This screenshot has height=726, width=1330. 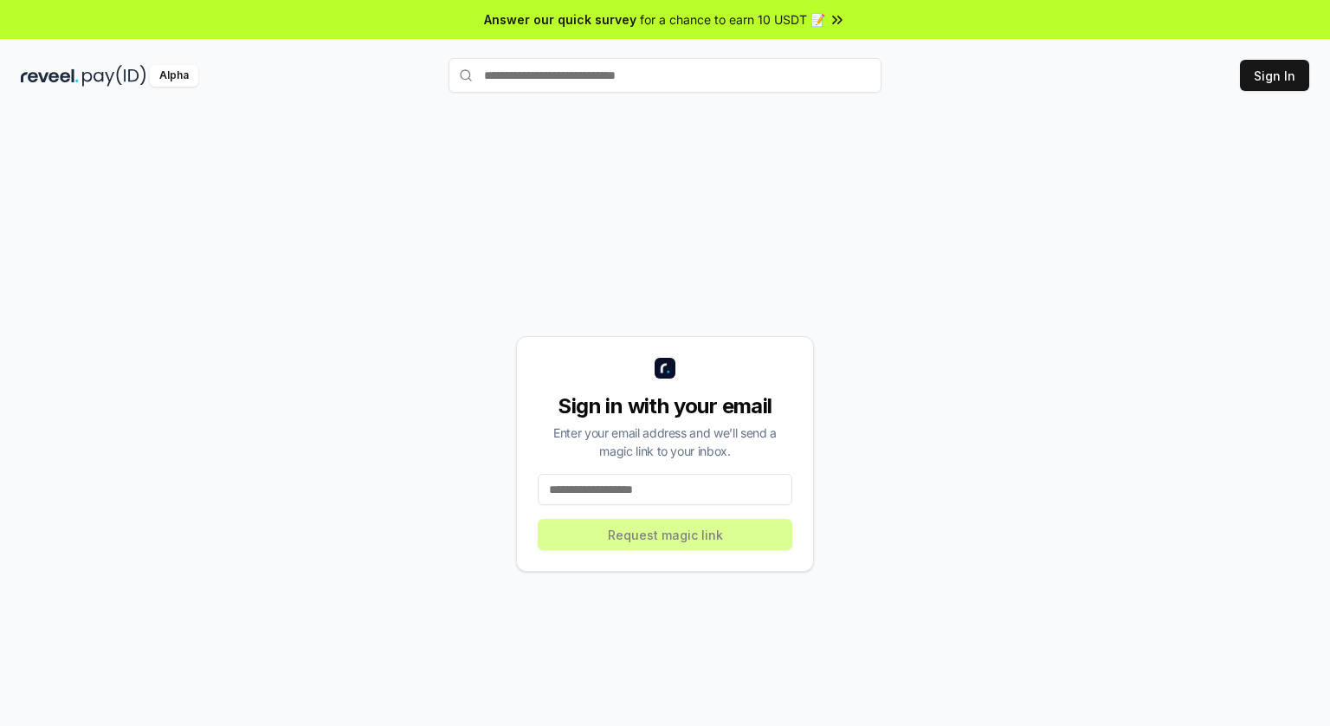 What do you see at coordinates (49, 75) in the screenshot?
I see `img: reveel_dark` at bounding box center [49, 75].